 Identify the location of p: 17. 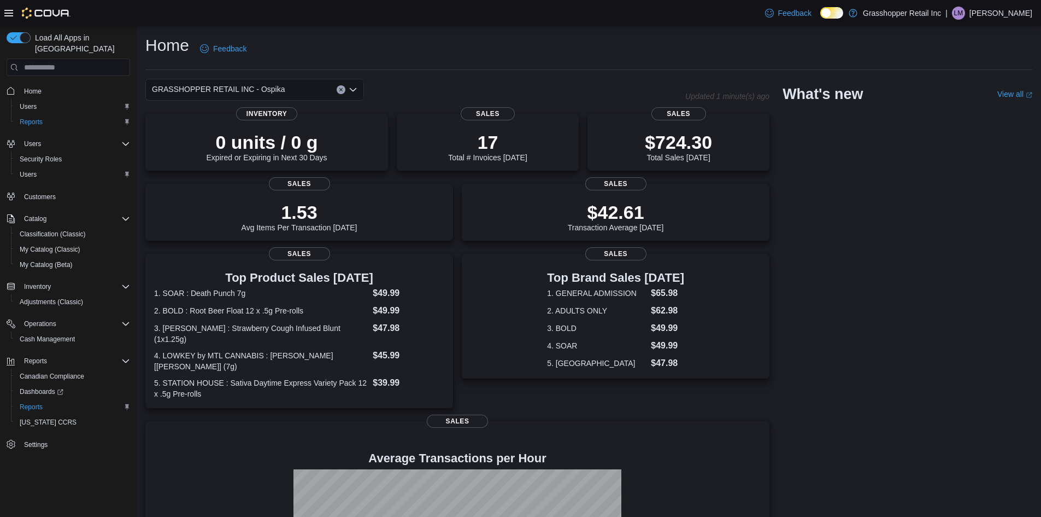
(488, 142).